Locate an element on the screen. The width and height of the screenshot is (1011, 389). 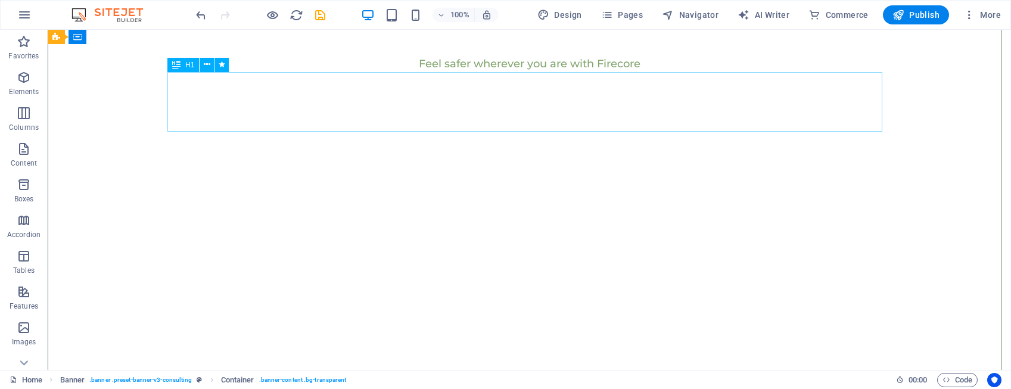
button: Navigator is located at coordinates (690, 15).